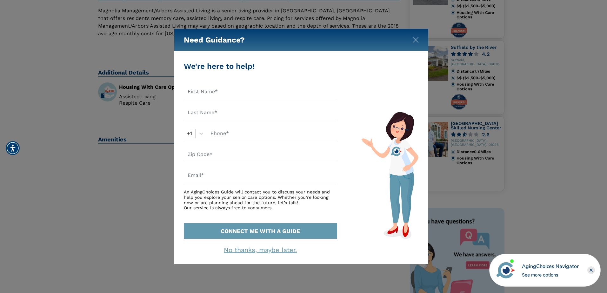 Image resolution: width=607 pixels, height=293 pixels. What do you see at coordinates (260, 250) in the screenshot?
I see `a: No thanks, maybe later.` at bounding box center [260, 250].